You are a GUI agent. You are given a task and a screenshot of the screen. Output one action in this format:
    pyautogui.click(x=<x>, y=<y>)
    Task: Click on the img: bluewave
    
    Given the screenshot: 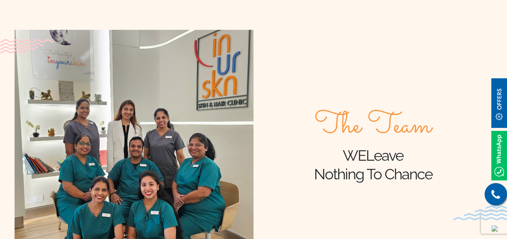 What is the action you would take?
    pyautogui.click(x=480, y=213)
    